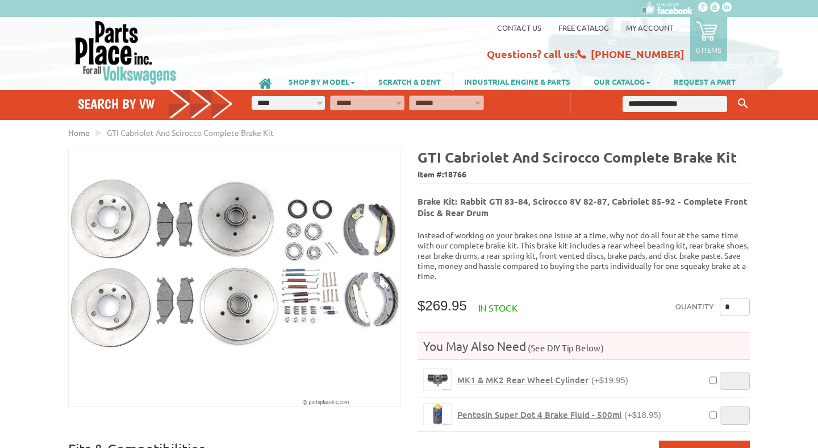  What do you see at coordinates (517, 81) in the screenshot?
I see `a: INDUSTRIAL ENGINE & PARTS` at bounding box center [517, 81].